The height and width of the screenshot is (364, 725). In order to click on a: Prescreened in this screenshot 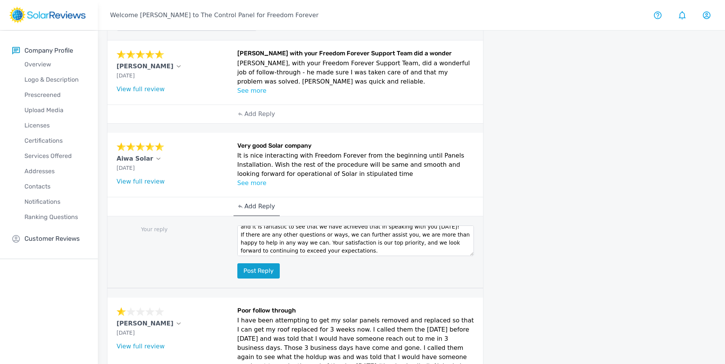, I will do `click(55, 95)`.